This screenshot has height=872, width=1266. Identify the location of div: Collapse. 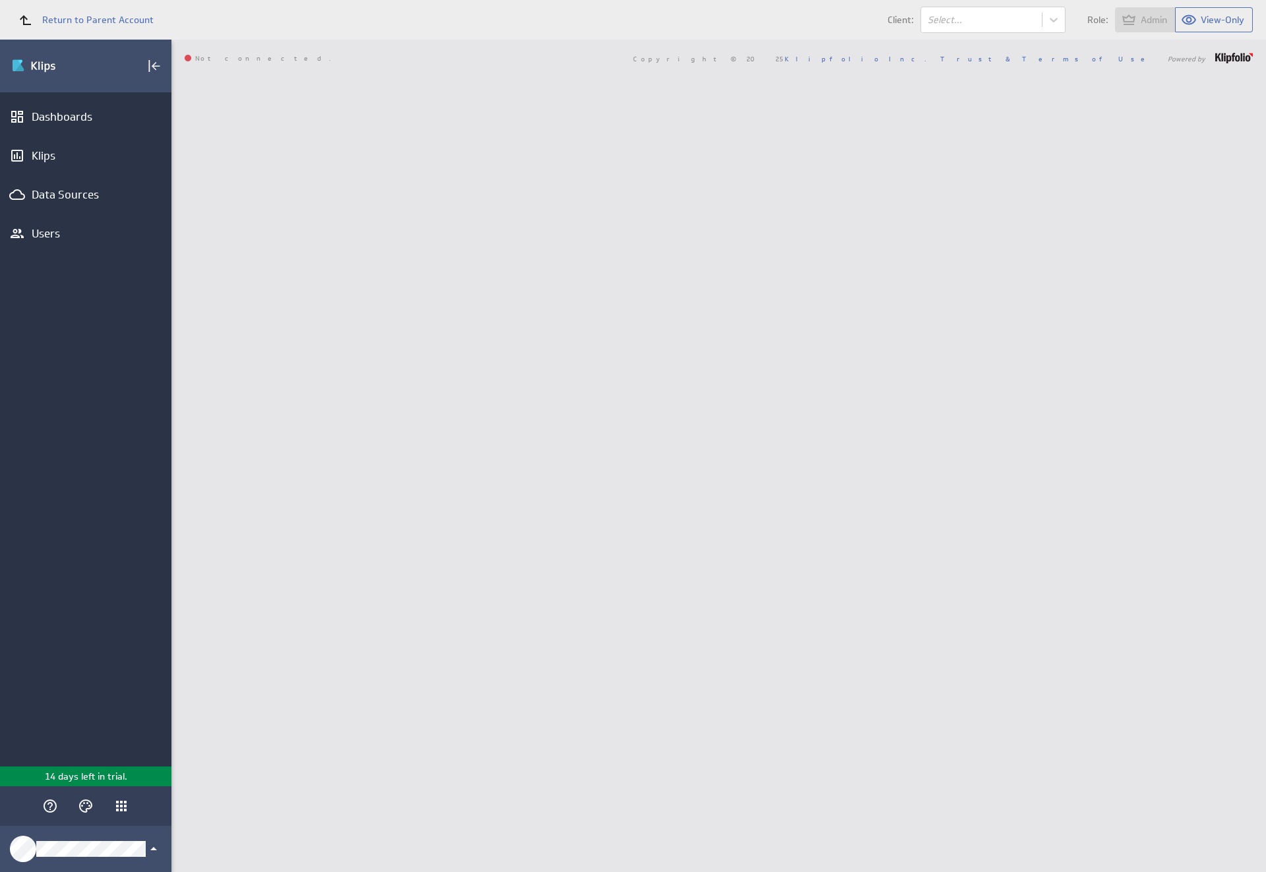
(154, 66).